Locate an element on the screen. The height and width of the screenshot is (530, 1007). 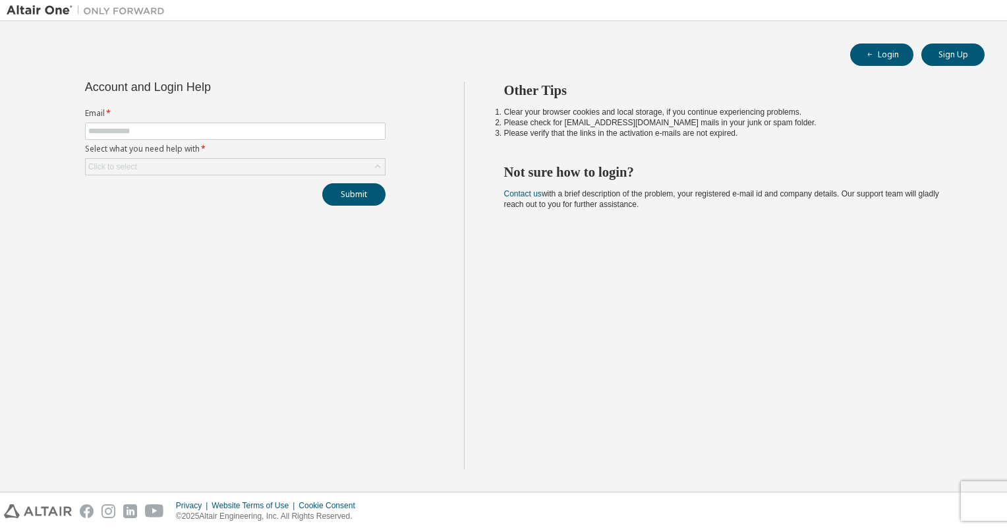
div: Privacy is located at coordinates (194, 505).